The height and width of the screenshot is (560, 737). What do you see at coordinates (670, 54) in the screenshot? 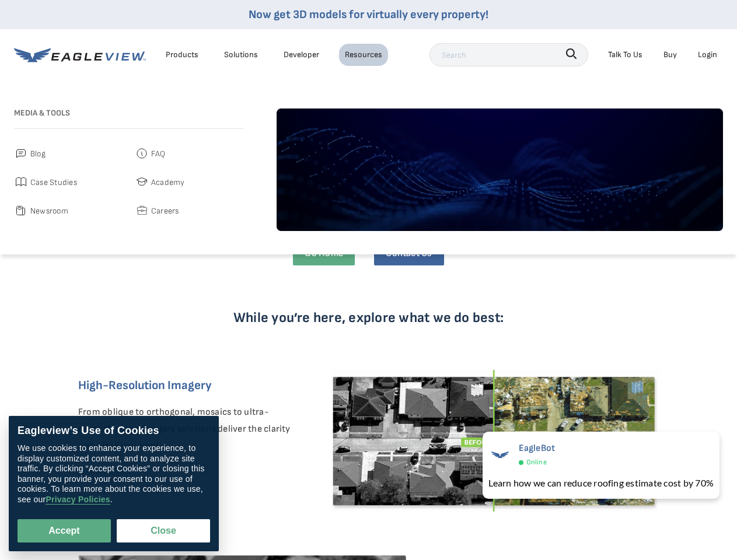
I see `a: Buy` at bounding box center [670, 54].